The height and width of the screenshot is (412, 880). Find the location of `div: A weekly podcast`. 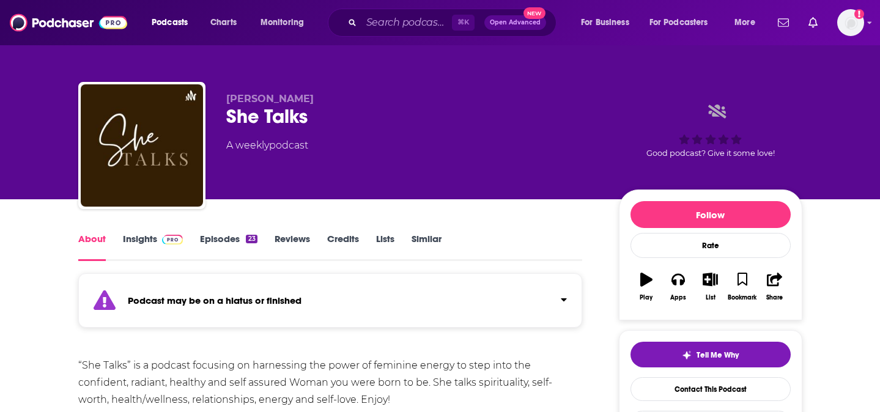

div: A weekly podcast is located at coordinates (267, 146).